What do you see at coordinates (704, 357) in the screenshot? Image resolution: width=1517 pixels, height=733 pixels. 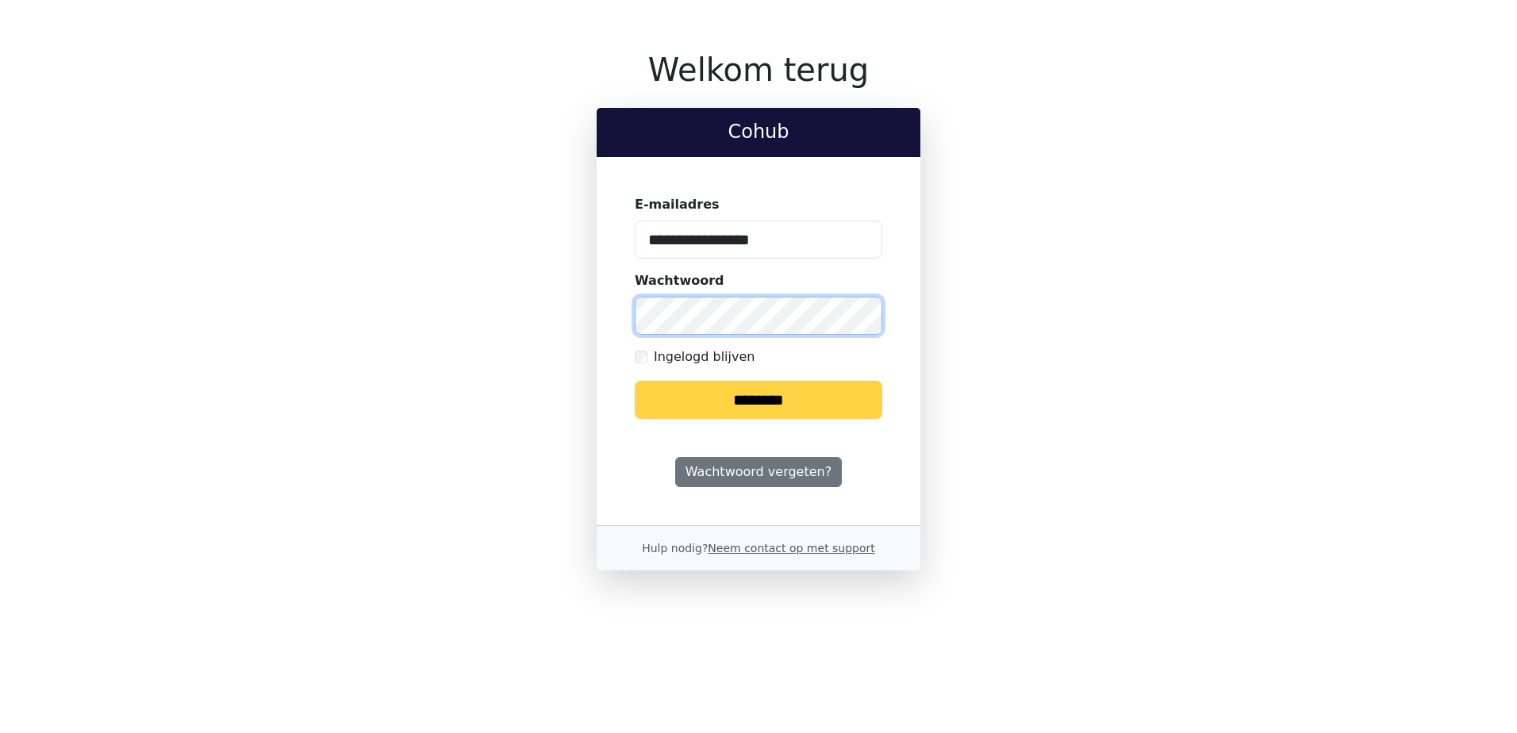 I see `label: Ingelogd blijven` at bounding box center [704, 357].